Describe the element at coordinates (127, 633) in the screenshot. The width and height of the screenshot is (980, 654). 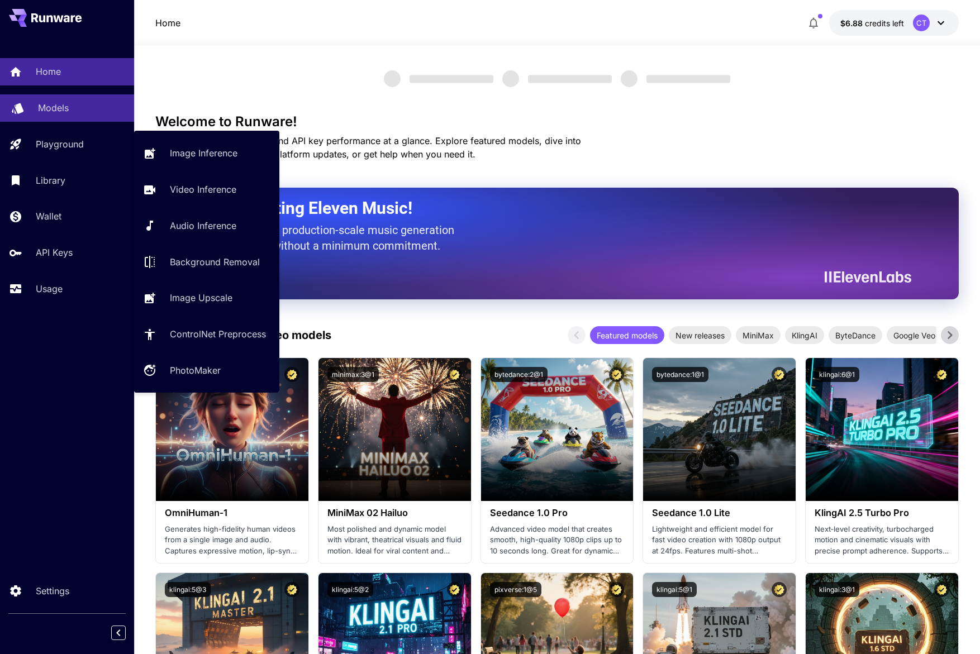
I see `div: Collapse sidebar` at that location.